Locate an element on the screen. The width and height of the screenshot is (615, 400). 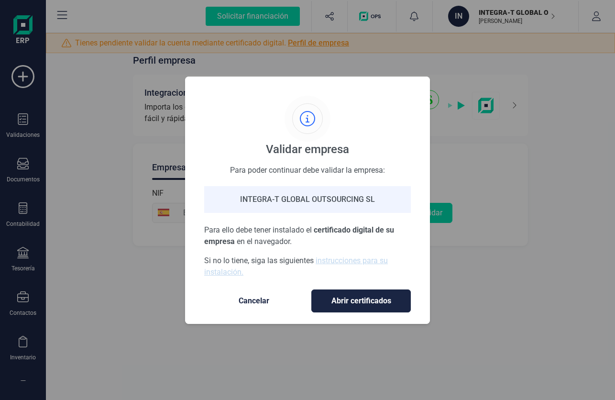
p: Si no lo tiene, siga las siguientes is located at coordinates (308, 267).